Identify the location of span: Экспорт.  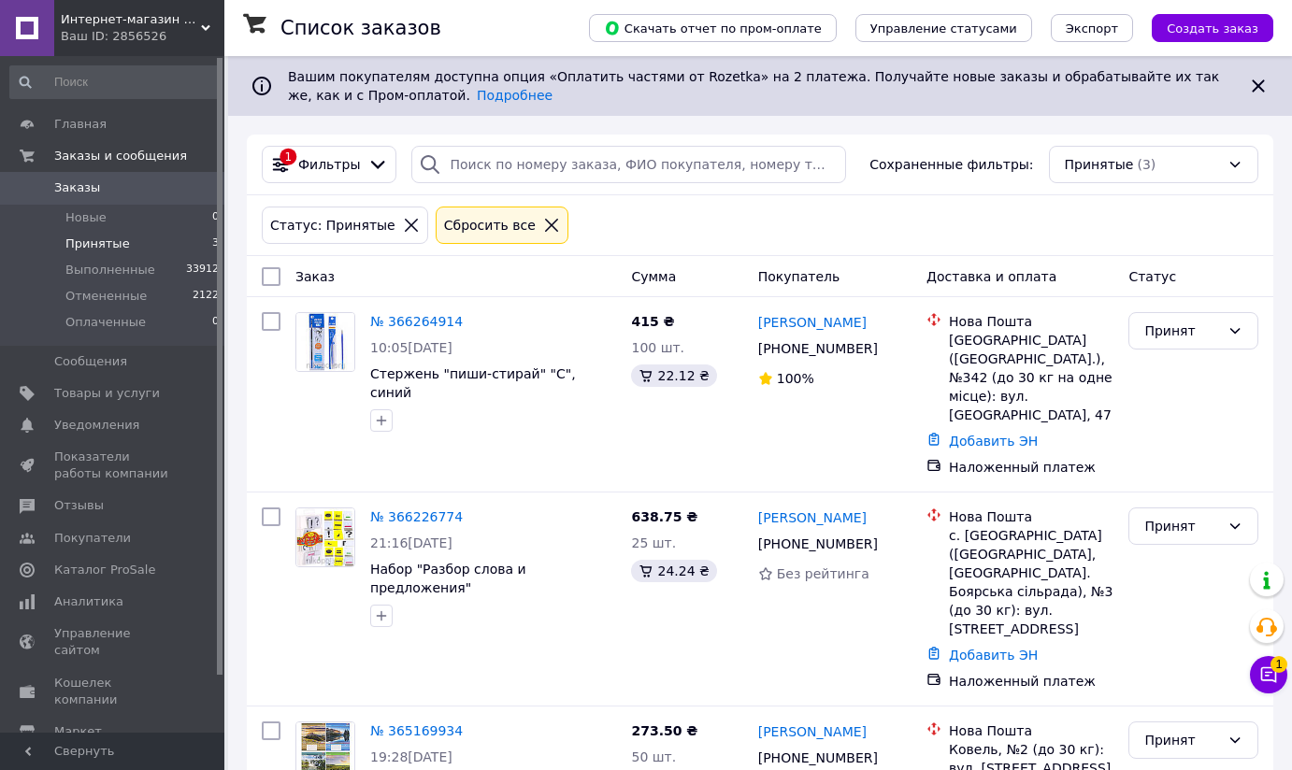
(1092, 28).